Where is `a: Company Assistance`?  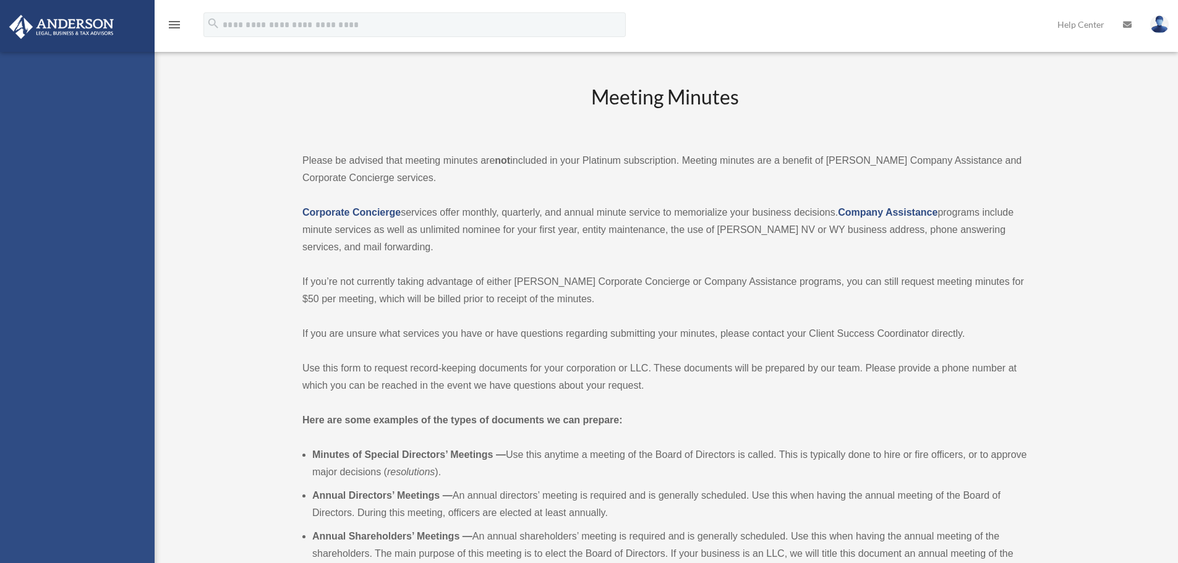
a: Company Assistance is located at coordinates (887, 212).